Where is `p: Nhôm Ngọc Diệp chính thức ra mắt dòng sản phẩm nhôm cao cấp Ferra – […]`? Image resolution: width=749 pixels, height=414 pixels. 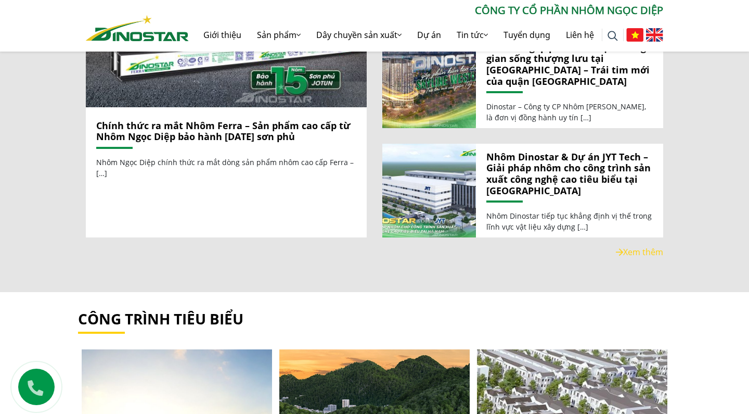 p: Nhôm Ngọc Diệp chính thức ra mắt dòng sản phẩm nhôm cao cấp Ferra – […] is located at coordinates (226, 167).